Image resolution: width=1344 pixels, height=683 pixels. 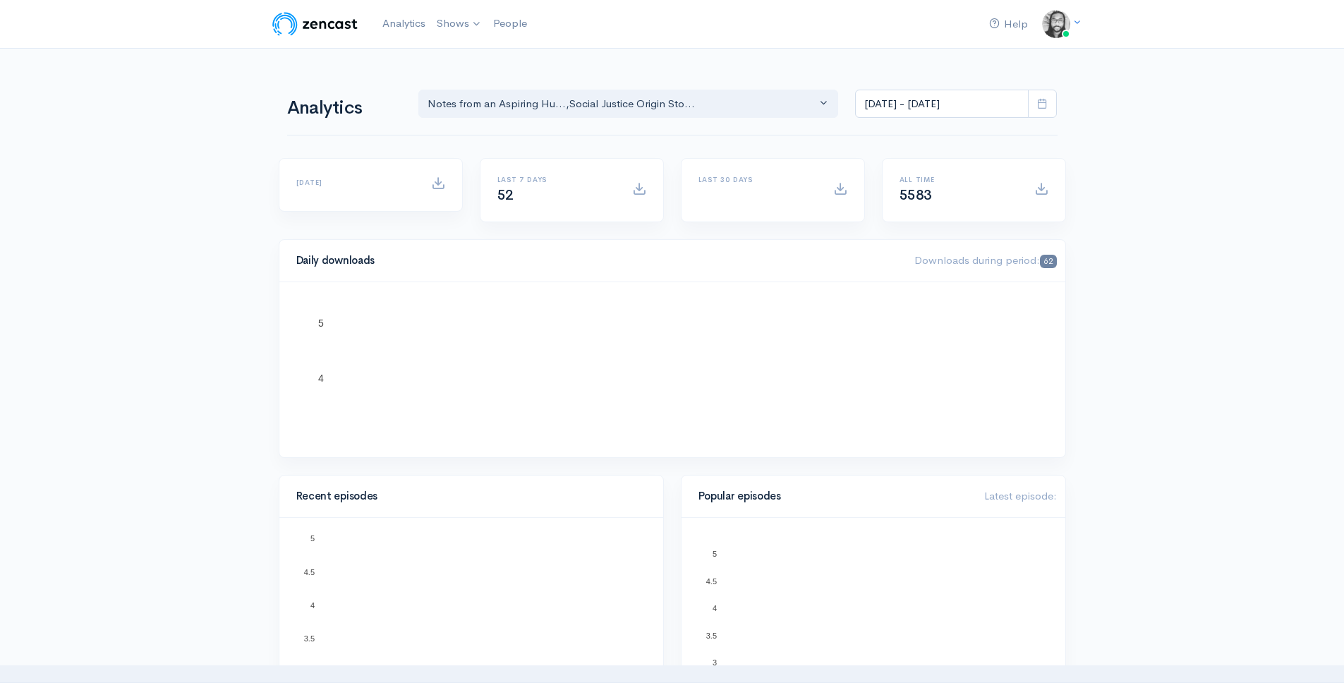 What do you see at coordinates (757, 179) in the screenshot?
I see `h6: Last 30 days` at bounding box center [757, 179].